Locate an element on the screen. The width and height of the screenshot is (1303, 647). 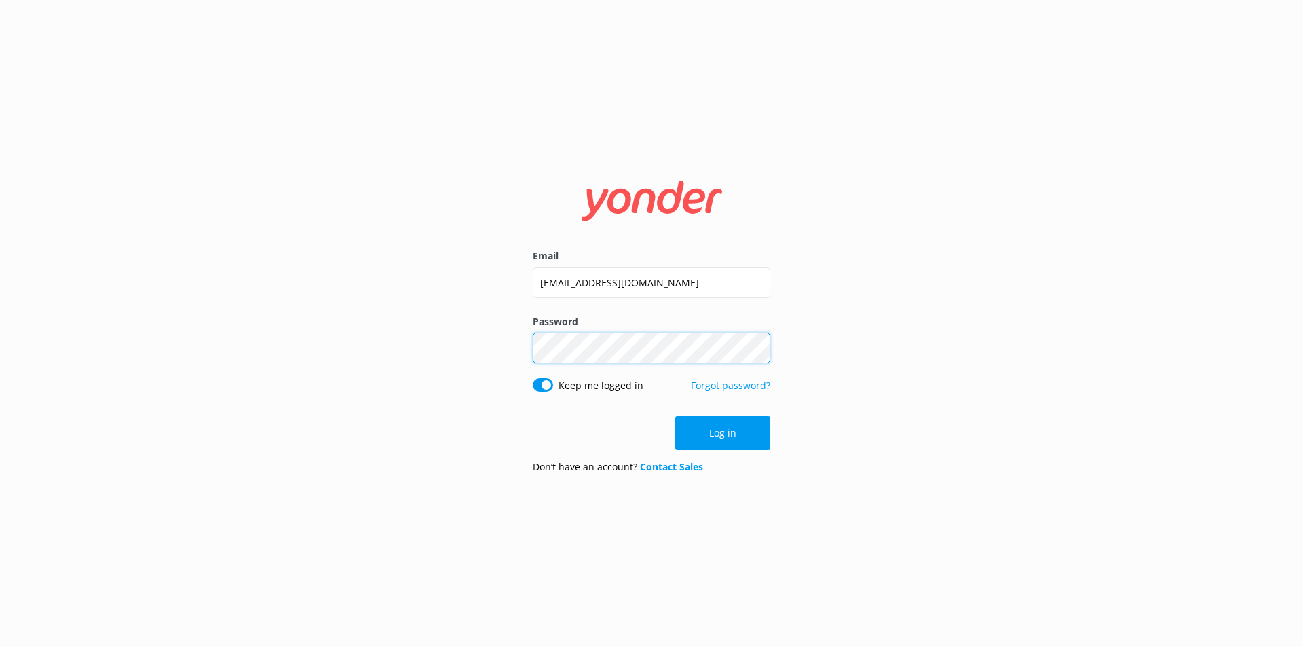
a: Forgot password? is located at coordinates (730, 385).